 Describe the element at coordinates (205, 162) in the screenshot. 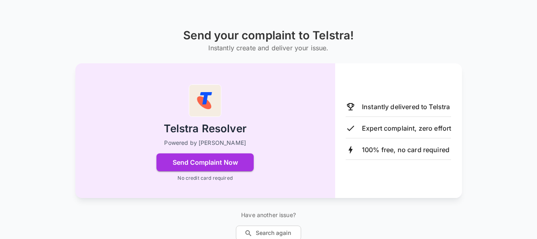

I see `button: Send Complaint Now` at that location.